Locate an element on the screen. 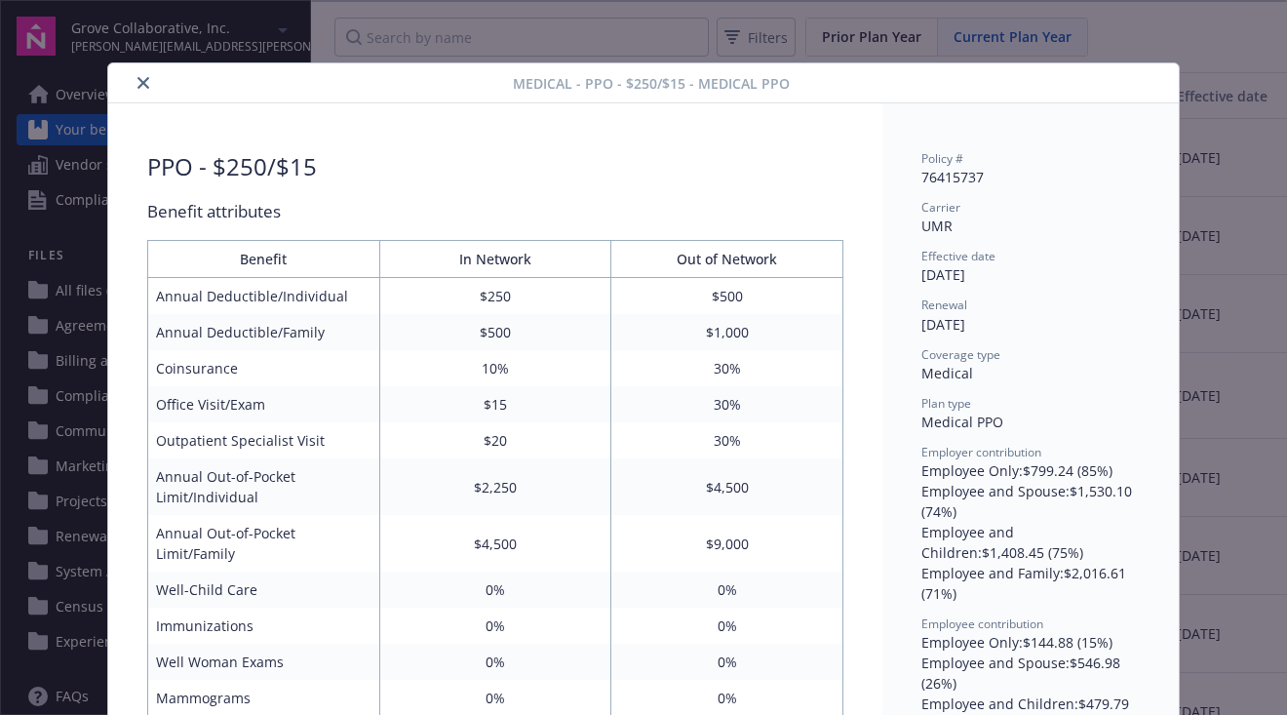 This screenshot has height=715, width=1287. td: Coinsurance is located at coordinates (264, 368).